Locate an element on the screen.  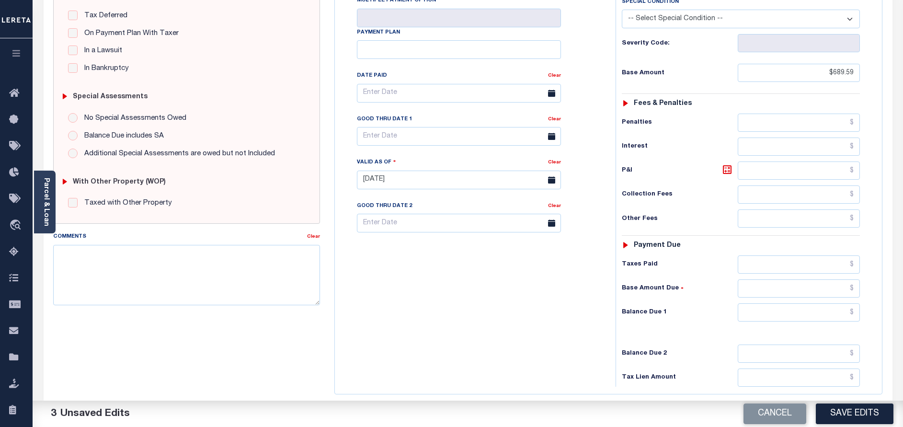
i: travel_explore is located at coordinates (17, 226).